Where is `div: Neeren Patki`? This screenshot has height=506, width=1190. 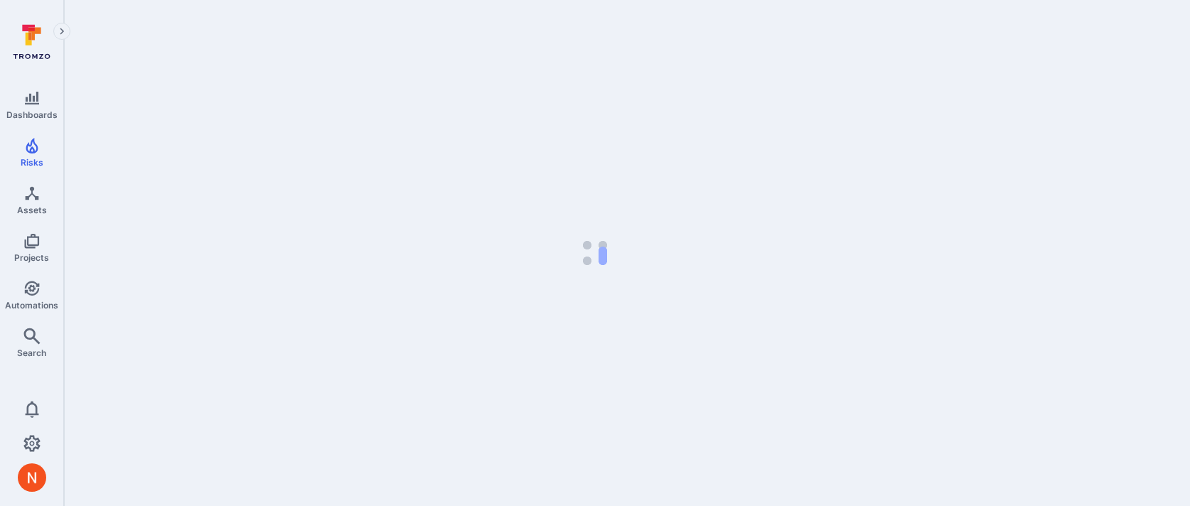 div: Neeren Patki is located at coordinates (32, 478).